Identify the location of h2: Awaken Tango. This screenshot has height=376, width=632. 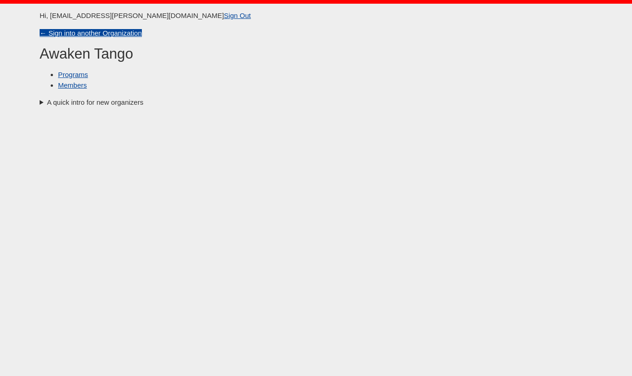
(316, 54).